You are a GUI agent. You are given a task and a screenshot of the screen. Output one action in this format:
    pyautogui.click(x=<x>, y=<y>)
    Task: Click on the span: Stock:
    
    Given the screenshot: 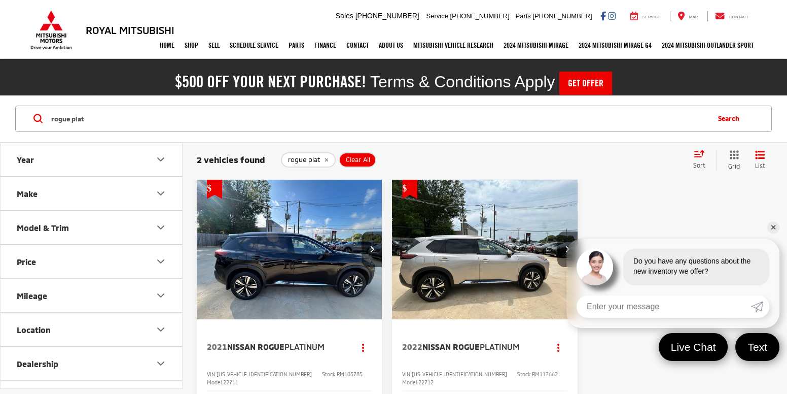 What is the action you would take?
    pyautogui.click(x=329, y=374)
    